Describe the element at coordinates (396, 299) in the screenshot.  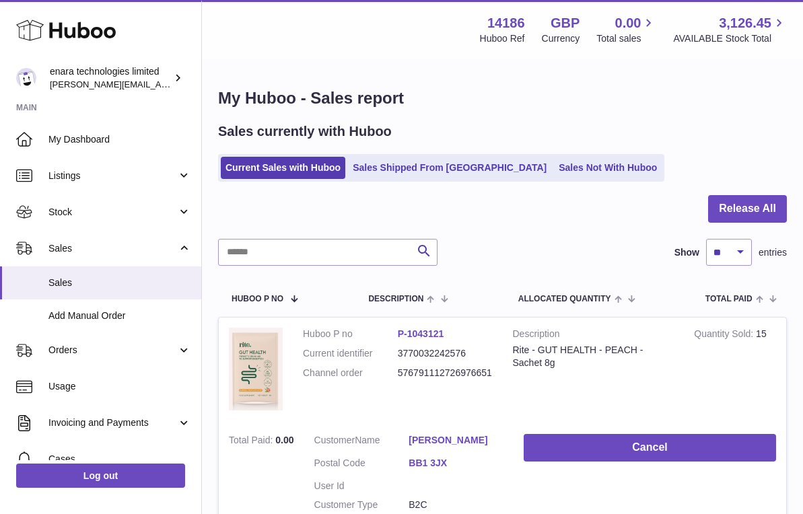
I see `span: Description` at that location.